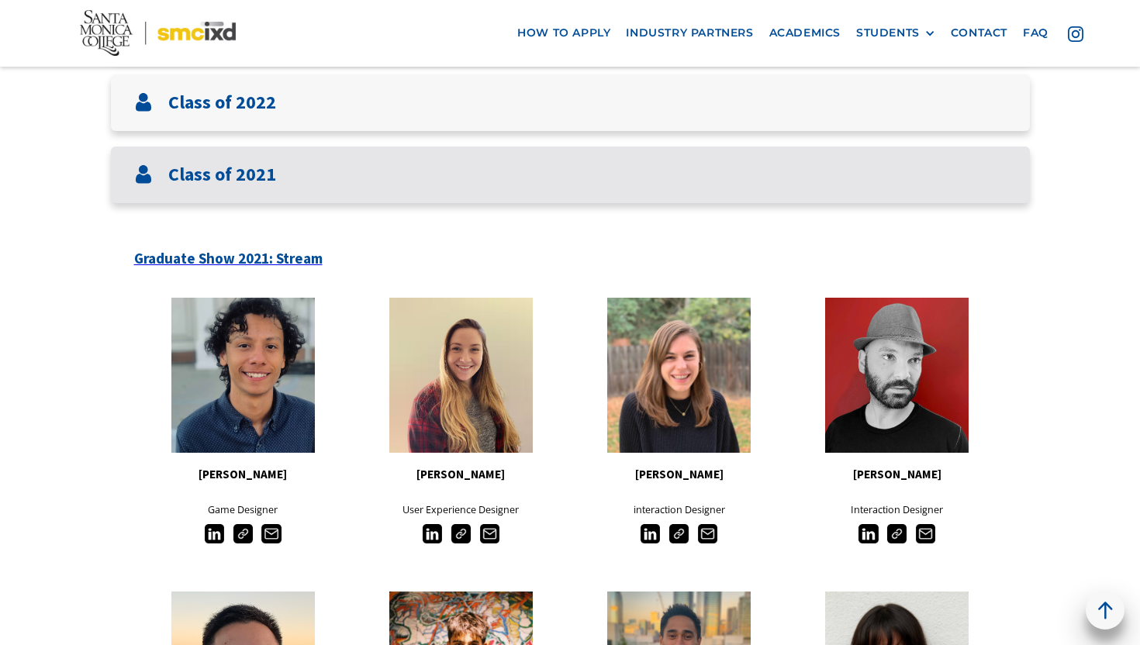 This screenshot has height=645, width=1140. What do you see at coordinates (228, 258) in the screenshot?
I see `h3: Graduate Show 2021: Stream` at bounding box center [228, 258].